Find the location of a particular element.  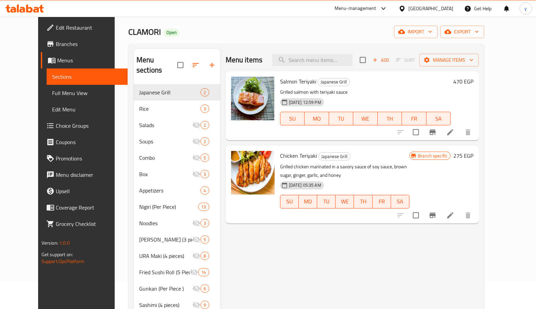

span: Sashimi (4 pieces) is located at coordinates (166, 305).